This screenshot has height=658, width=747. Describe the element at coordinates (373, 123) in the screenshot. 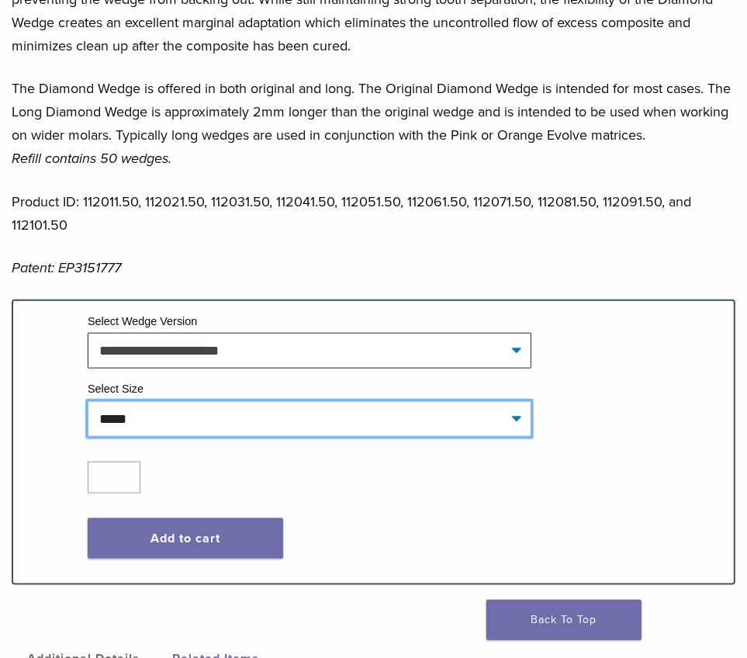

I see `p: The Diamond Wedge is offered in both original and long. The Original Diamond Wedge is intended fo...` at that location.